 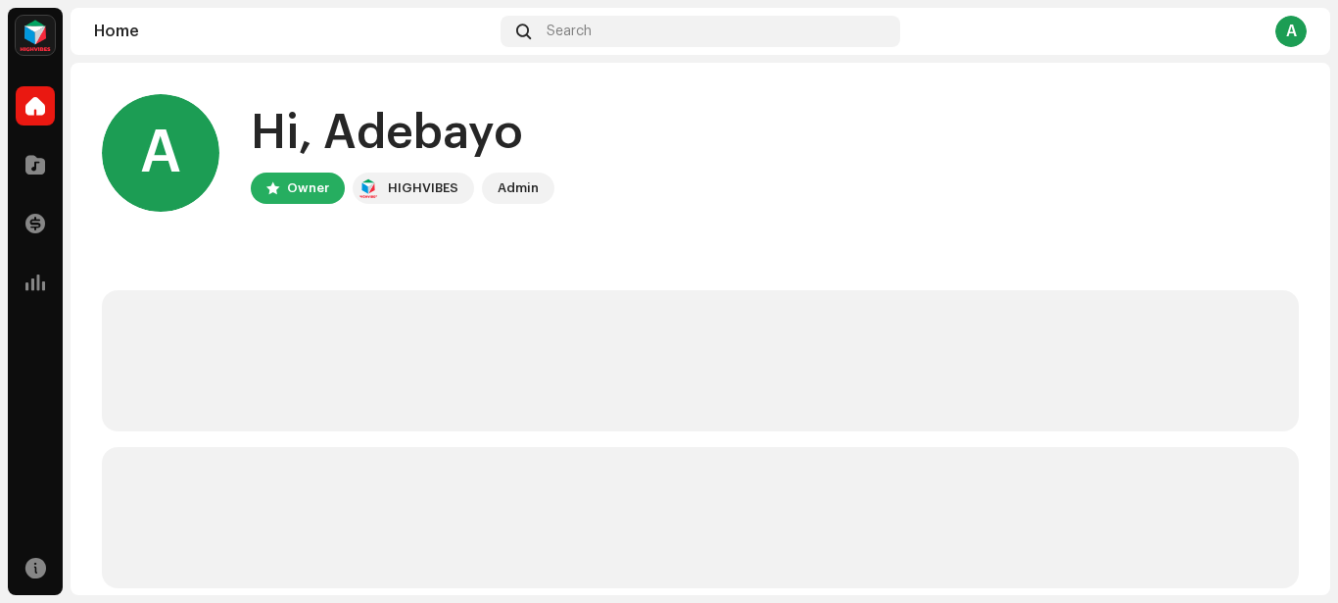 I want to click on div: Admin, so click(x=518, y=188).